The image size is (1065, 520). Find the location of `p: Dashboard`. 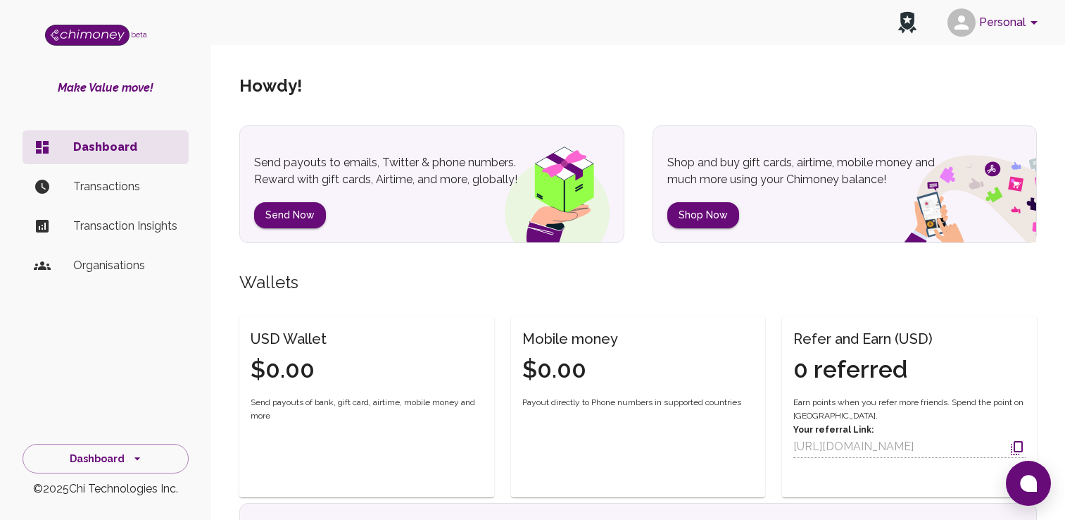

p: Dashboard is located at coordinates (125, 147).